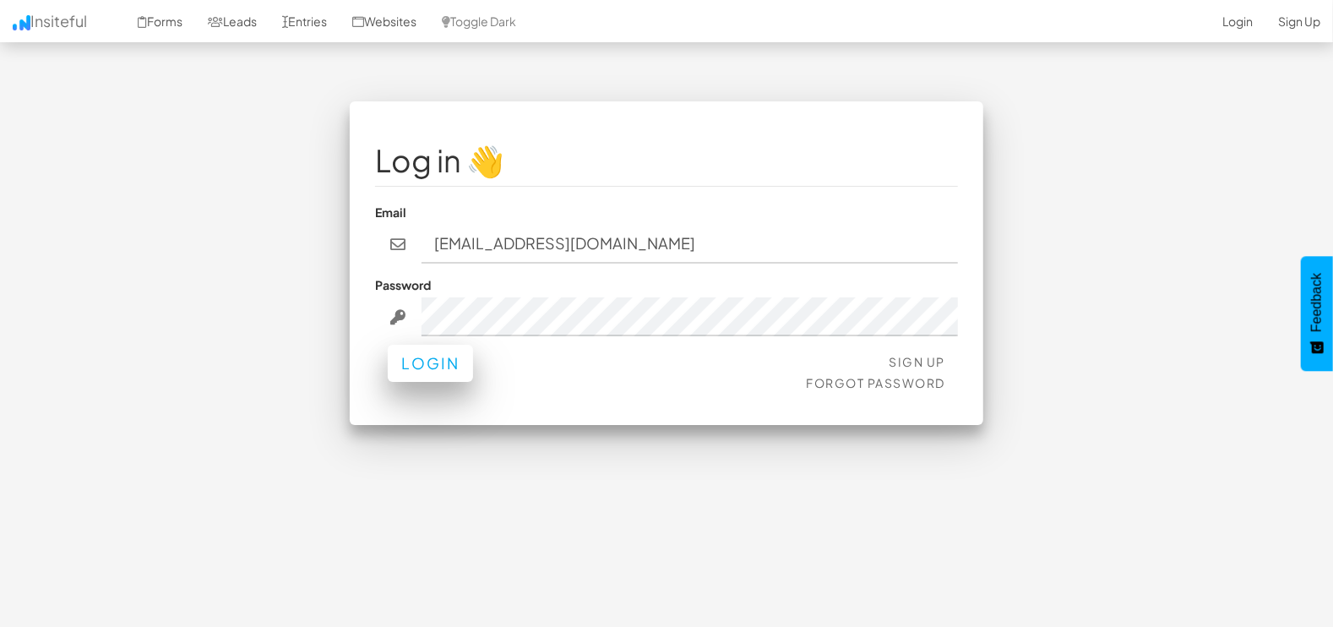 Image resolution: width=1333 pixels, height=627 pixels. What do you see at coordinates (917, 362) in the screenshot?
I see `a: Sign Up` at bounding box center [917, 362].